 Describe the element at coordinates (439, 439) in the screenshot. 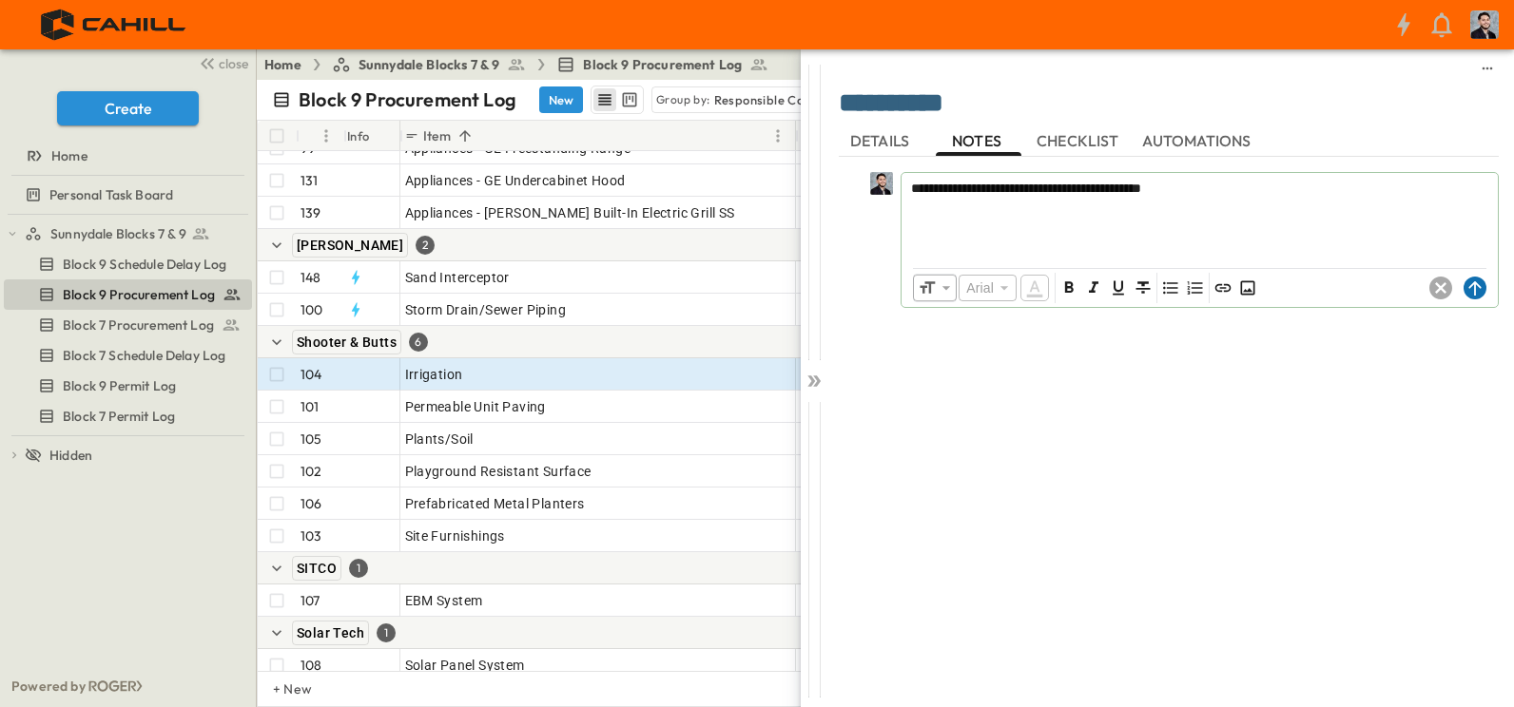

I see `span: Plants/Soil` at that location.